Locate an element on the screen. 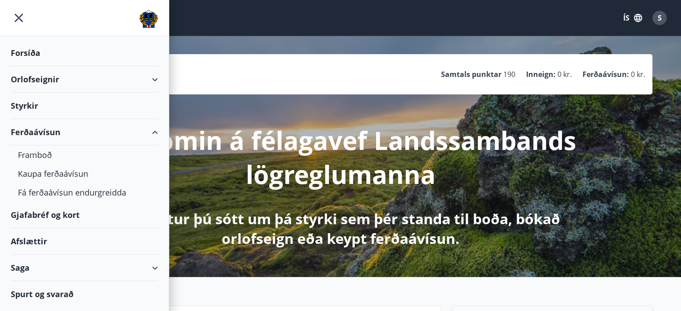 This screenshot has width=681, height=311. p: Inneign : is located at coordinates (541, 74).